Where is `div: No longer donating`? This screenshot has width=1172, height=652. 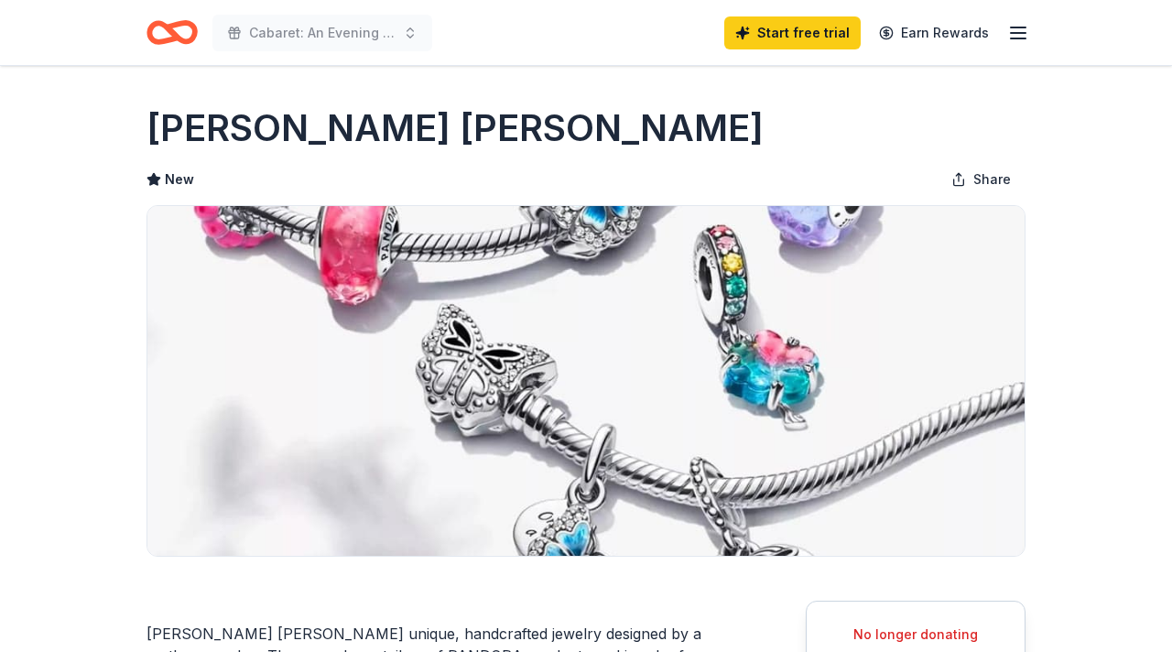 div: No longer donating is located at coordinates (916, 635).